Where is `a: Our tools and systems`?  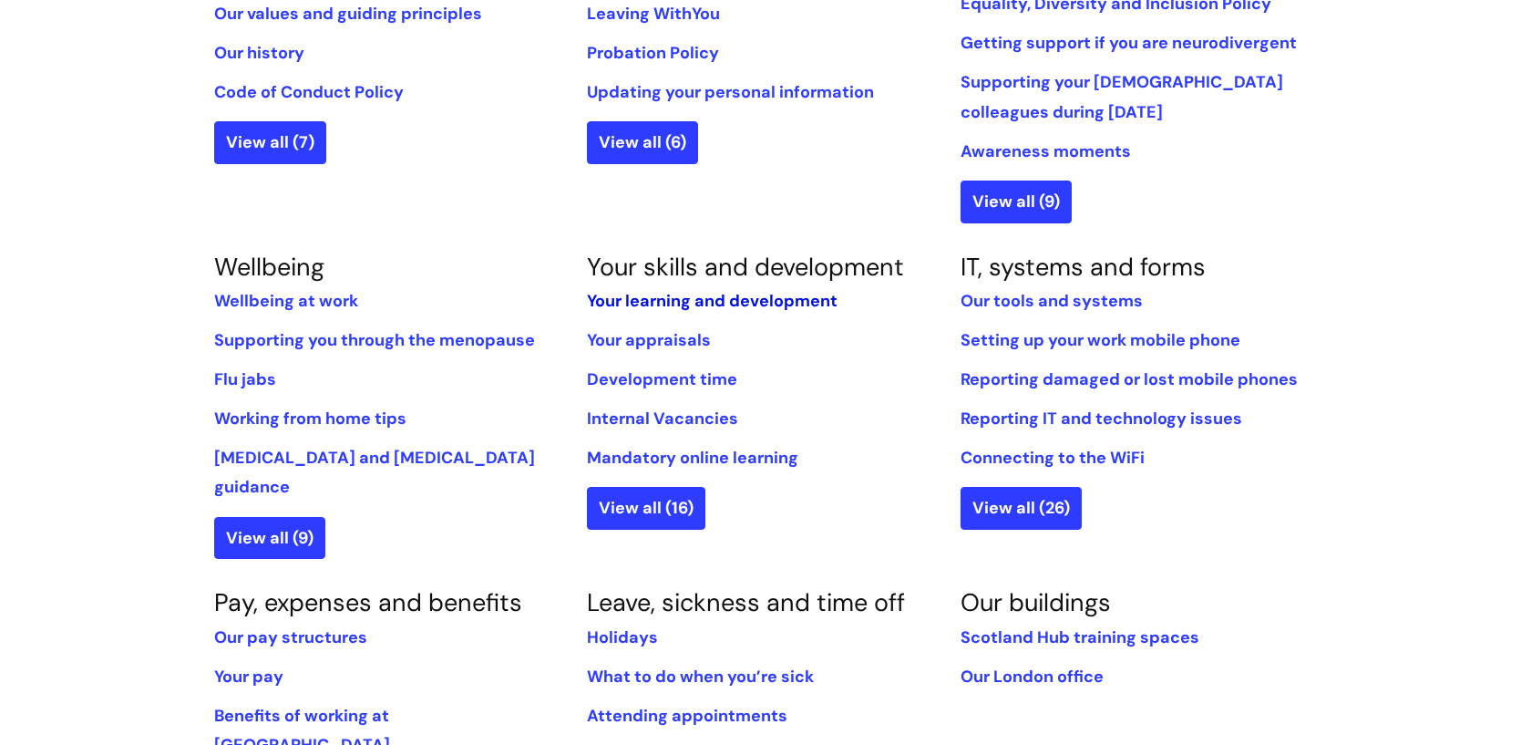 a: Our tools and systems is located at coordinates (1052, 301).